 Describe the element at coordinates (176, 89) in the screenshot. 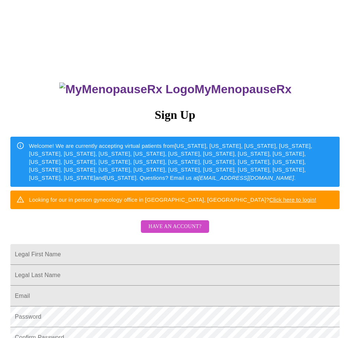

I see `h3: MyMenopauseRx` at that location.